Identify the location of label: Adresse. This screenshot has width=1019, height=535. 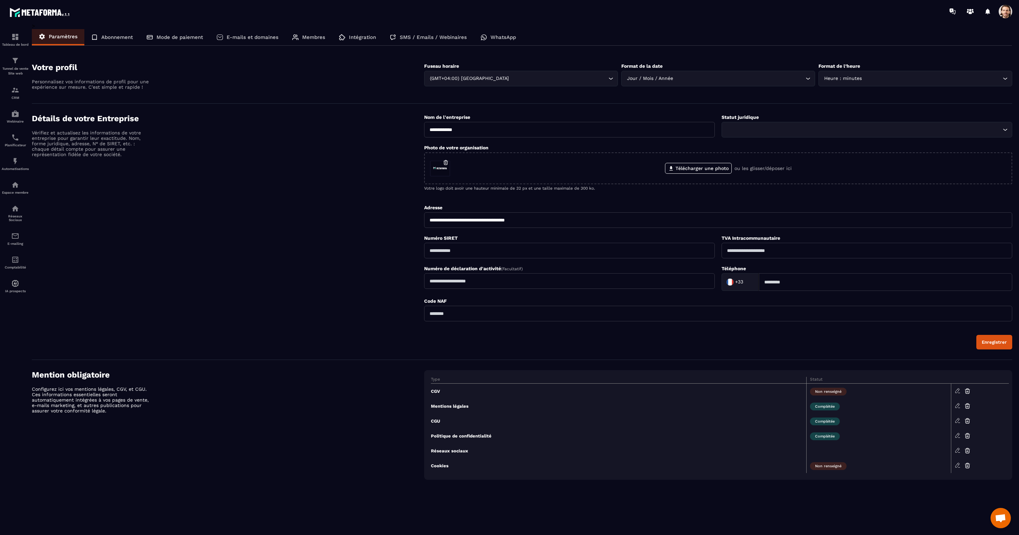
(433, 208).